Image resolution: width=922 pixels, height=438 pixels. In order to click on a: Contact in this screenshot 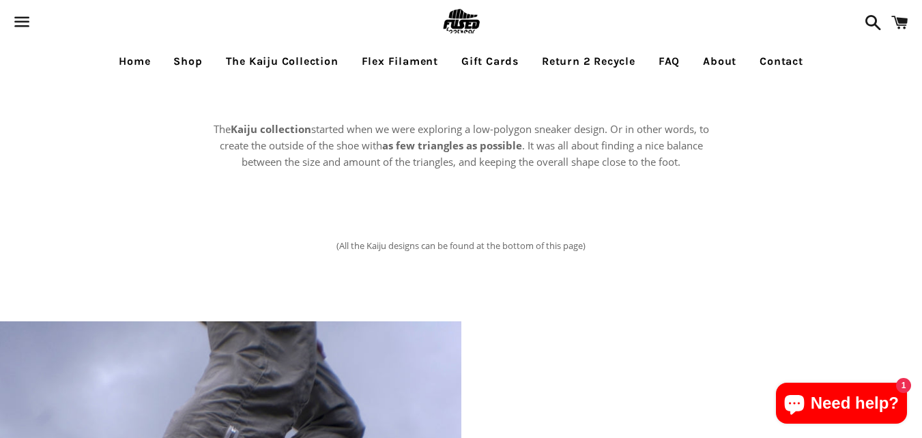, I will do `click(782, 61)`.